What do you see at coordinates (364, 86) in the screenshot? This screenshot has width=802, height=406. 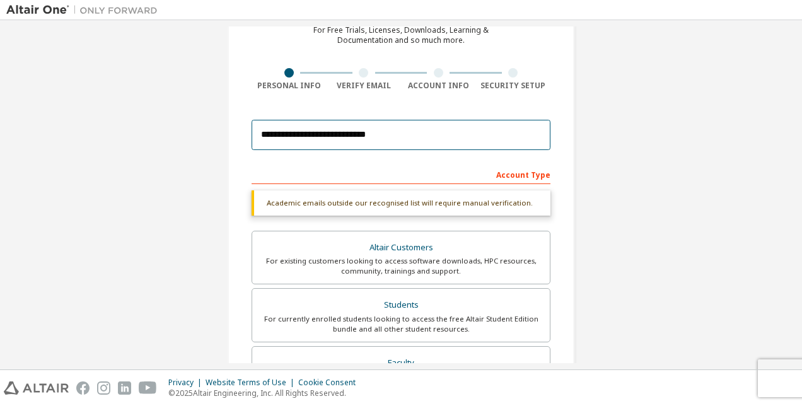 I see `div: Verify Email` at bounding box center [364, 86].